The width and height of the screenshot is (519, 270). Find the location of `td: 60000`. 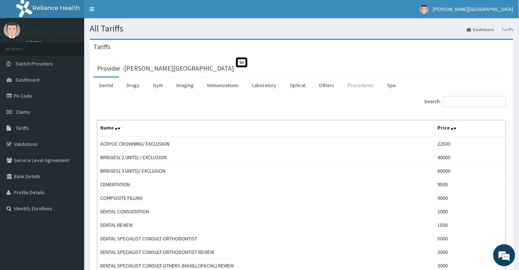

td: 60000 is located at coordinates (470, 171).